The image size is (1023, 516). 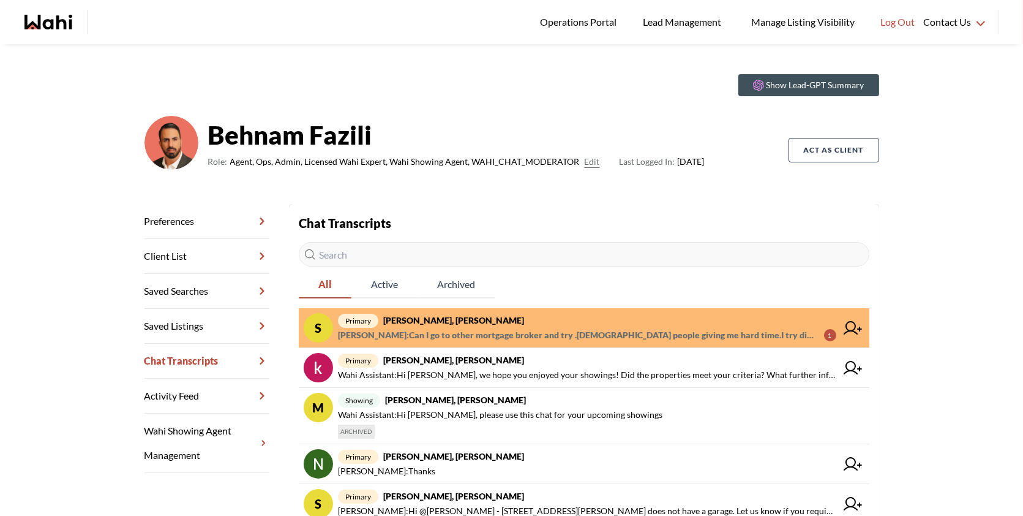 What do you see at coordinates (207, 396) in the screenshot?
I see `a: Activity Feed` at bounding box center [207, 396].